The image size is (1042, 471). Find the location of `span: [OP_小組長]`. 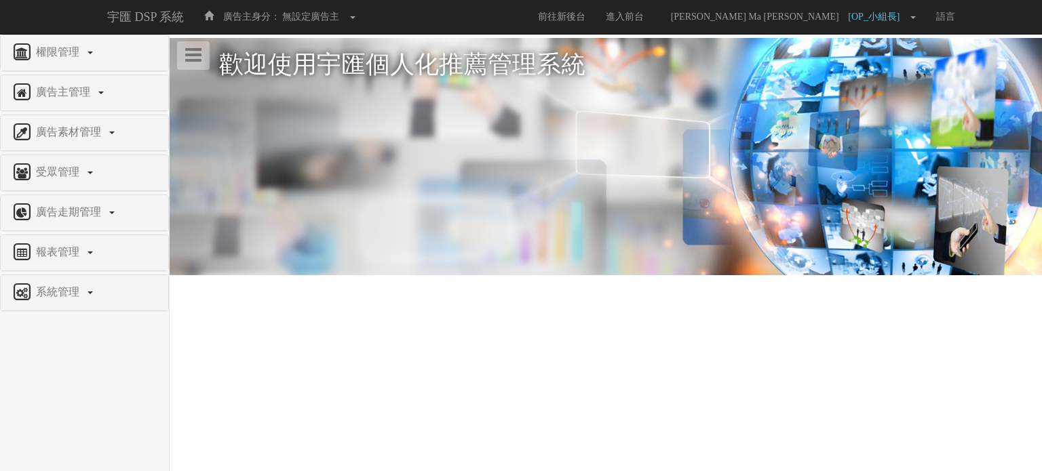

span: [OP_小組長] is located at coordinates (877, 16).